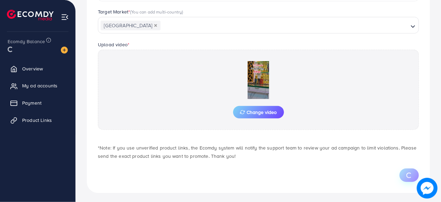 The image size is (441, 202). I want to click on img: logo, so click(30, 15).